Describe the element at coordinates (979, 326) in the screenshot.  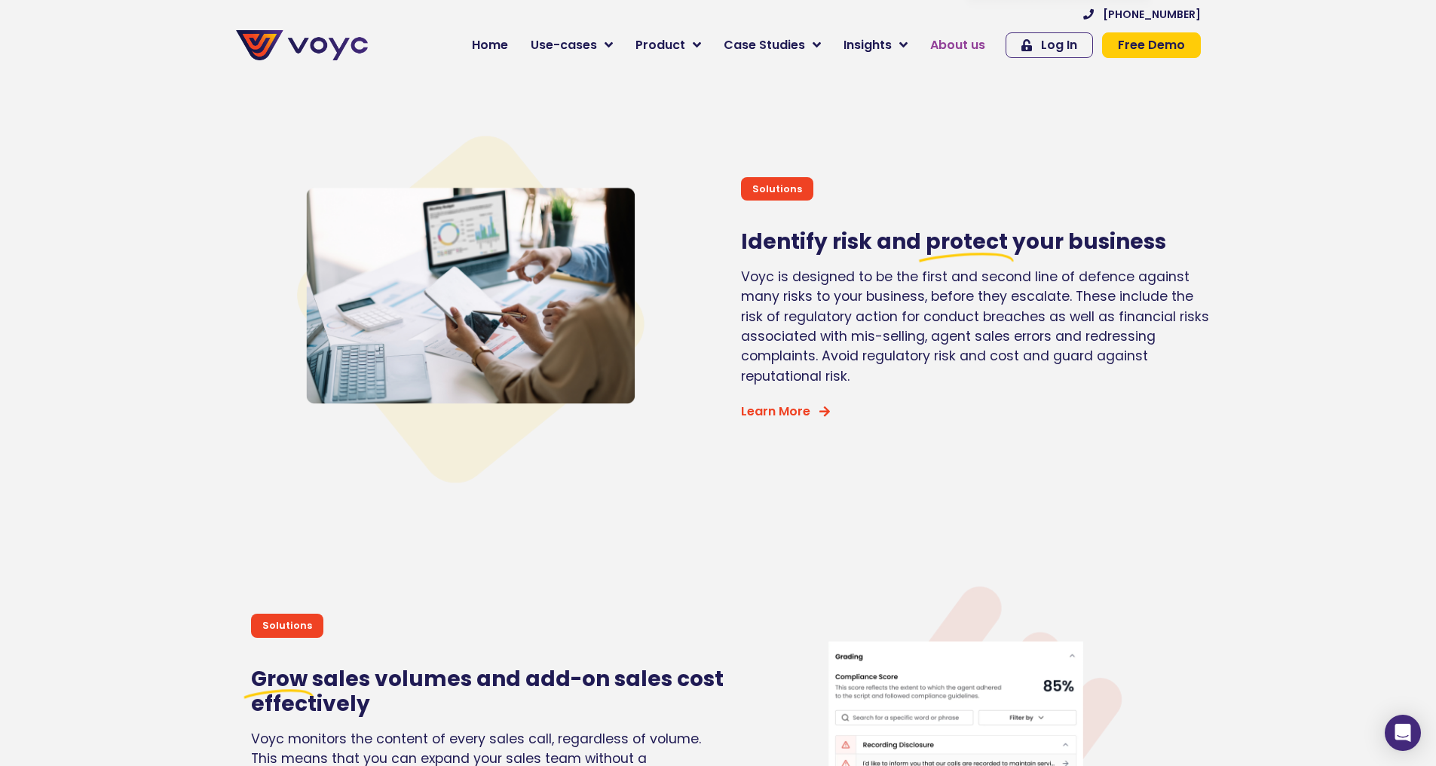
I see `p: Voyc is designed to be the first and second line of defence against many risks to your business, ...` at that location.